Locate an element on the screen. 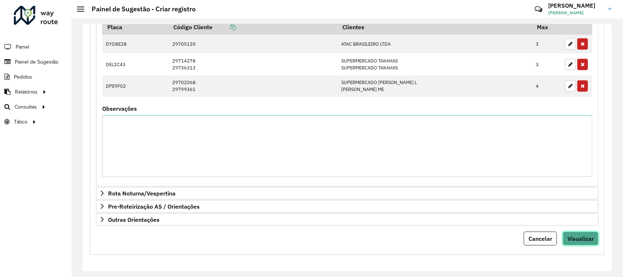 Image resolution: width=623 pixels, height=277 pixels. th: Max is located at coordinates (547, 27).